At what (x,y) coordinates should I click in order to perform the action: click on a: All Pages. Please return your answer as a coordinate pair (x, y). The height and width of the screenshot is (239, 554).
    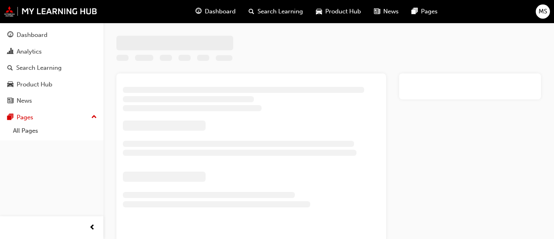
    Looking at the image, I should click on (55, 131).